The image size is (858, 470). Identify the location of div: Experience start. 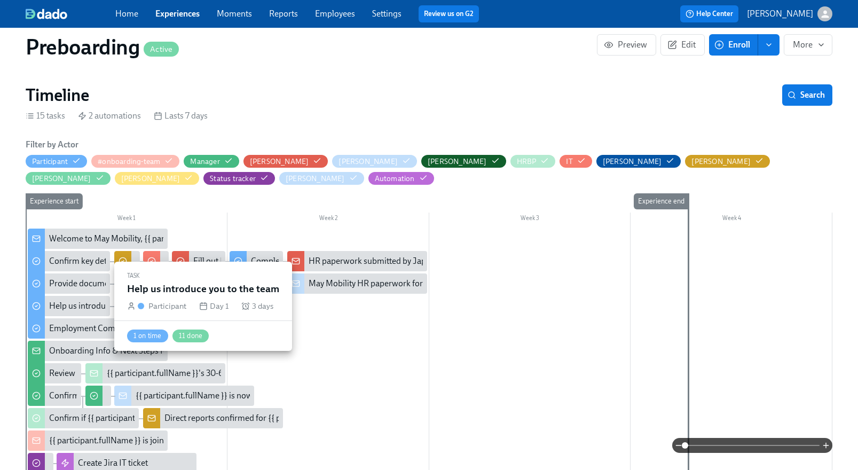
(54, 201).